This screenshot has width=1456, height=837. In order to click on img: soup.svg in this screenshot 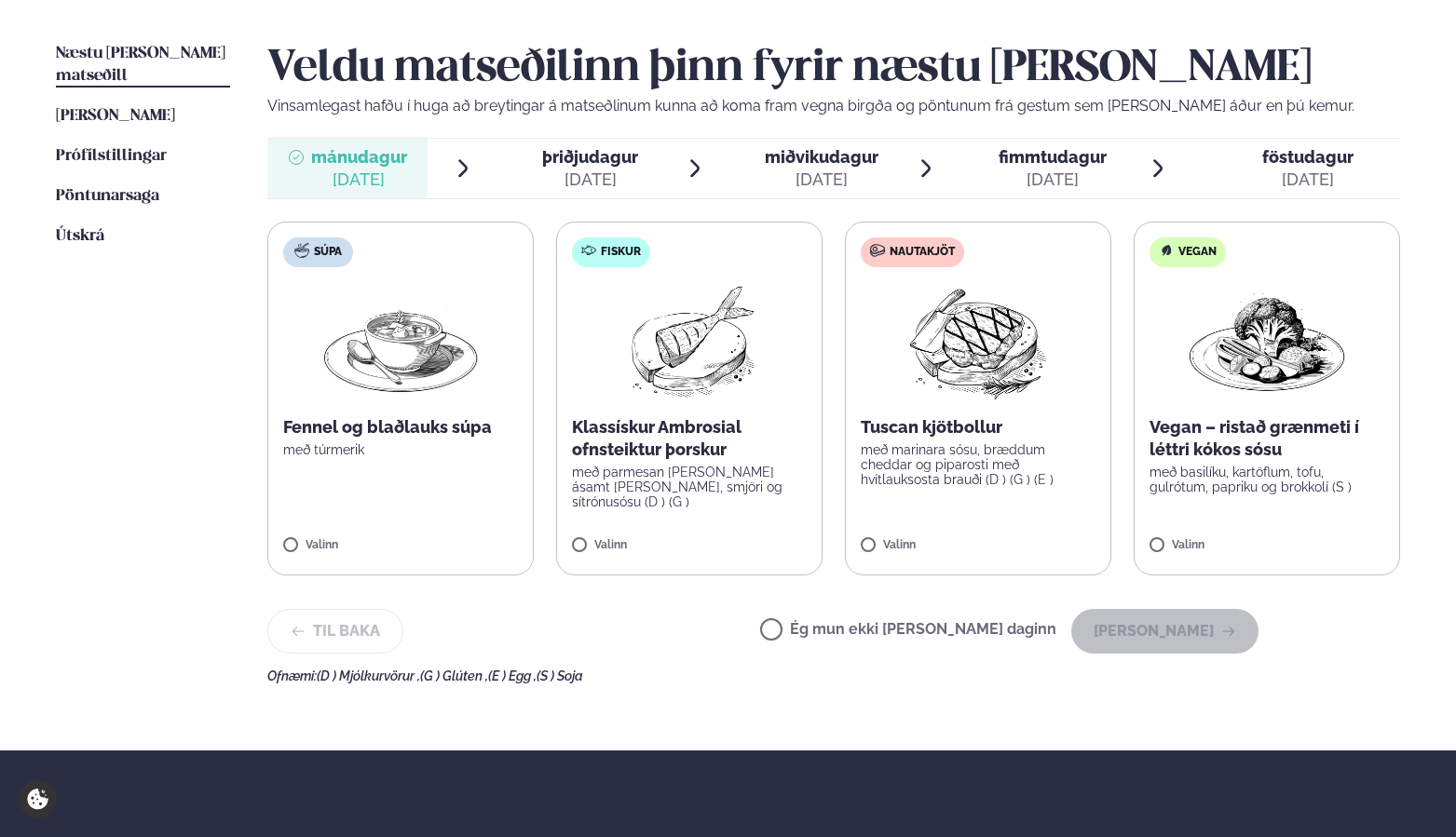, I will do `click(301, 250)`.